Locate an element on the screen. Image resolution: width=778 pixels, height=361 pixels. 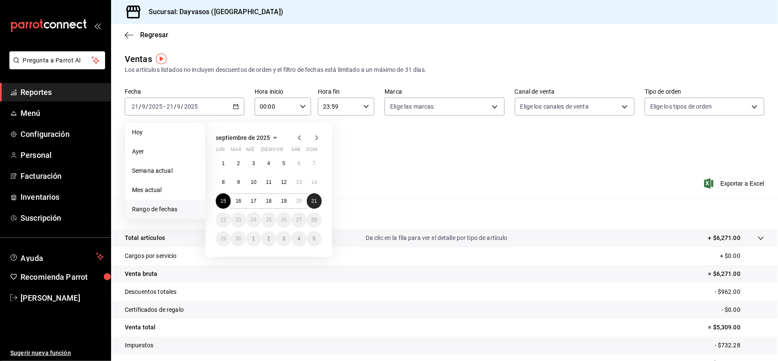
abbr: 3 de octubre de 2025 is located at coordinates (284, 238).